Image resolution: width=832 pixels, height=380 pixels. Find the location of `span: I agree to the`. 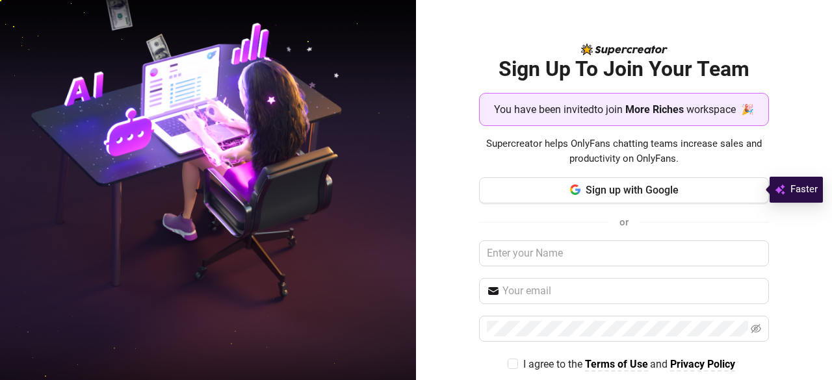

span: I agree to the is located at coordinates (554, 364).